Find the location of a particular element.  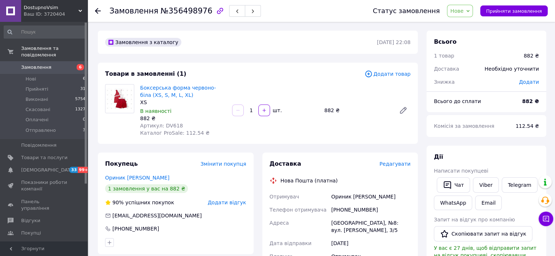

span: 90% is located at coordinates (118, 203).